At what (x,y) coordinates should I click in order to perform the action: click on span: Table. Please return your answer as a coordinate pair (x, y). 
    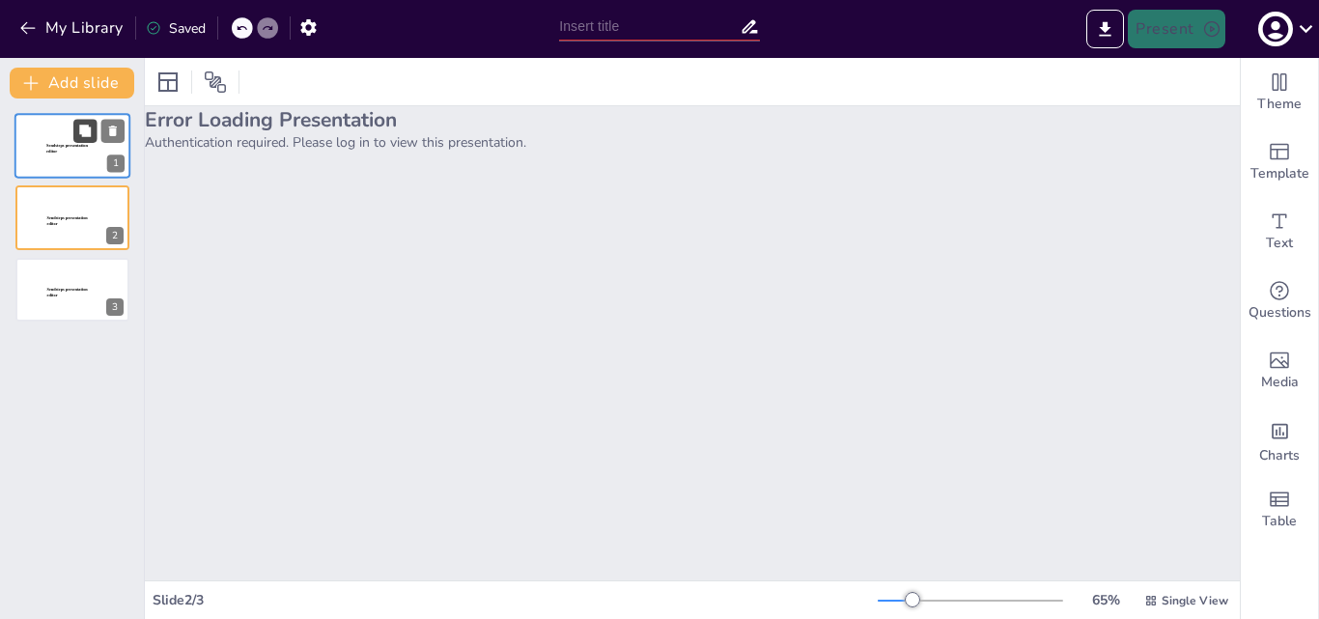
    Looking at the image, I should click on (1280, 522).